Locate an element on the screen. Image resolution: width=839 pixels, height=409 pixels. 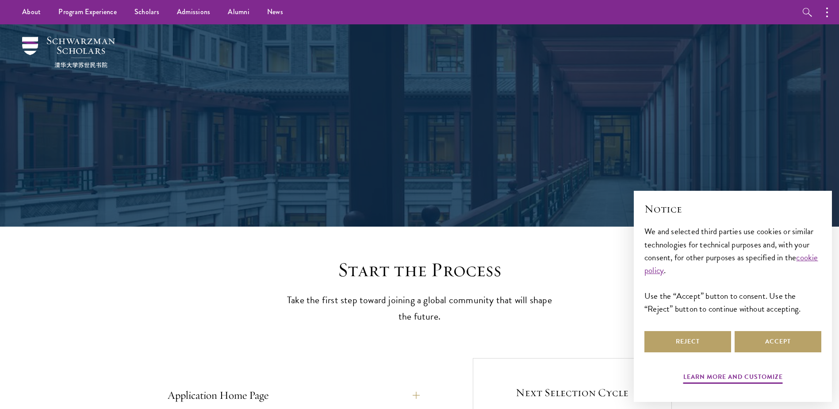
img: Schwarzman Scholars is located at coordinates (69, 52).